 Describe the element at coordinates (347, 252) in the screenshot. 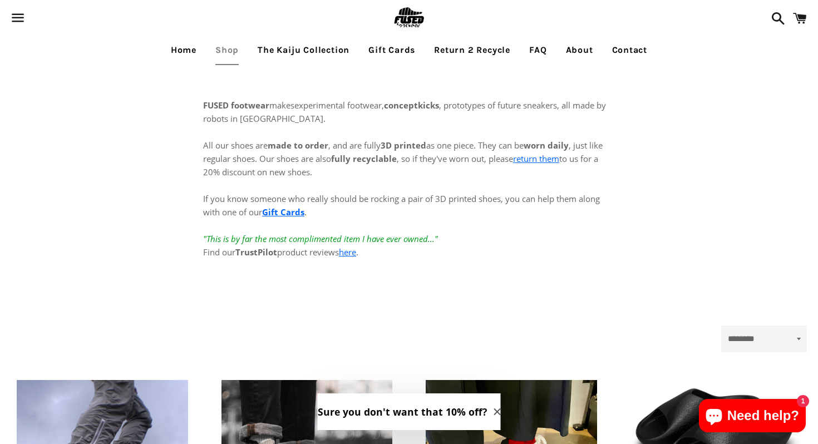

I see `a: here` at that location.